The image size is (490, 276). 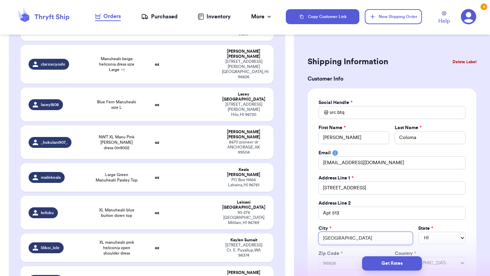 I want to click on span: lilikoi_lole, so click(x=50, y=248).